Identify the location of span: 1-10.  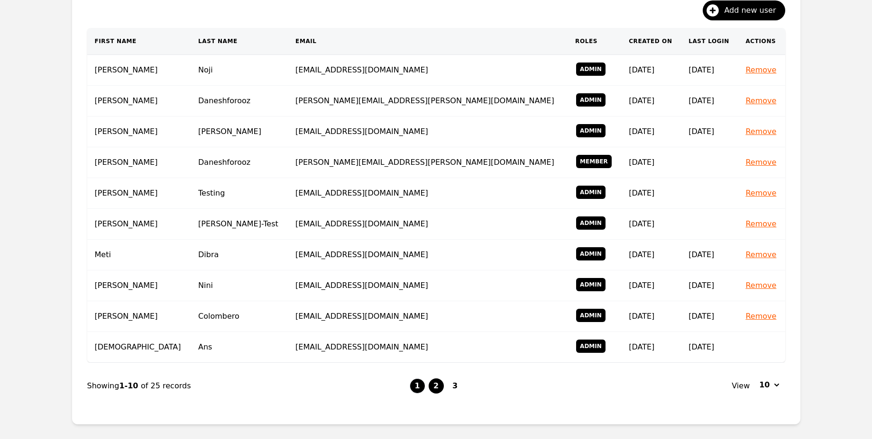
(130, 386).